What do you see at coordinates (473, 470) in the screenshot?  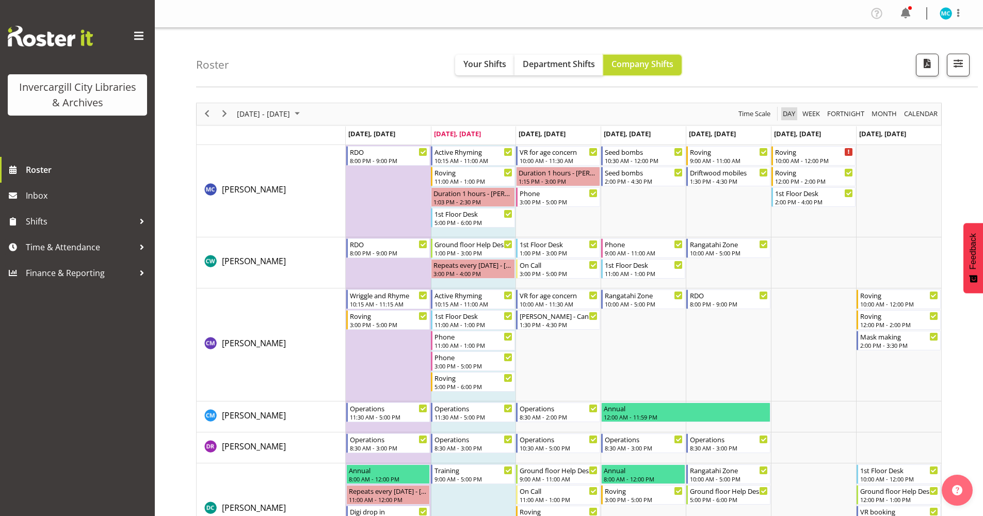 I see `div: Training` at bounding box center [473, 470].